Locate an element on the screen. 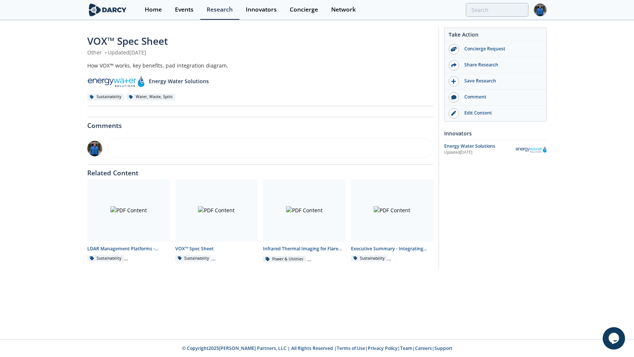 The image size is (634, 357). a: Careers is located at coordinates (423, 348).